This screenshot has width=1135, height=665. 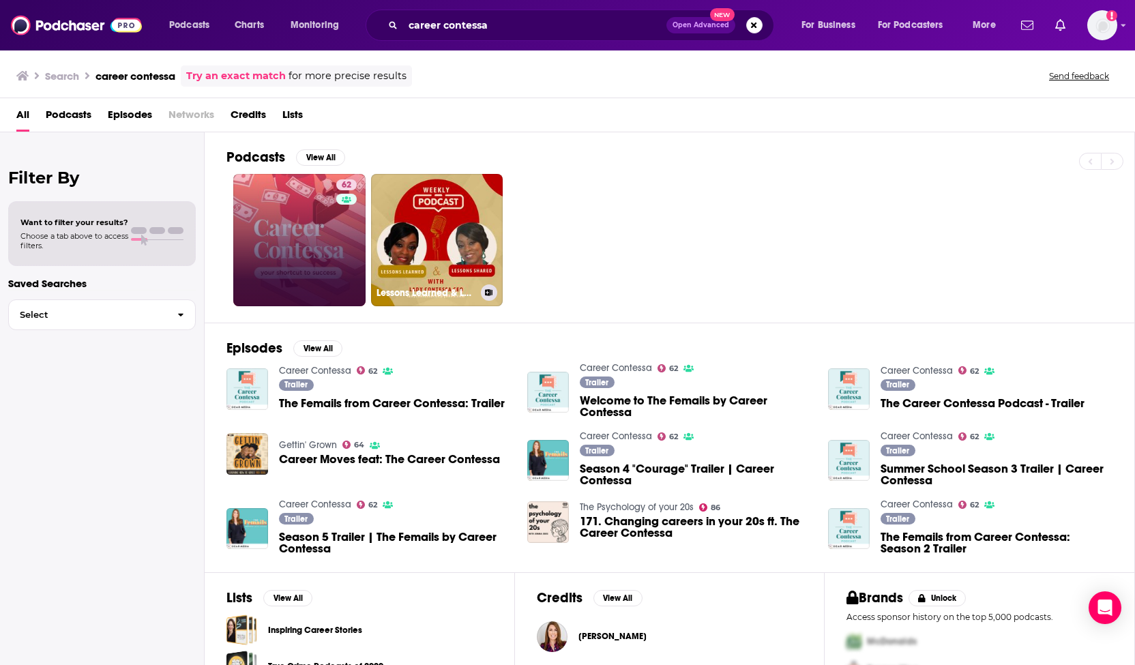 I want to click on p: Access sponsor history on the top 5,000 podcasts., so click(x=980, y=617).